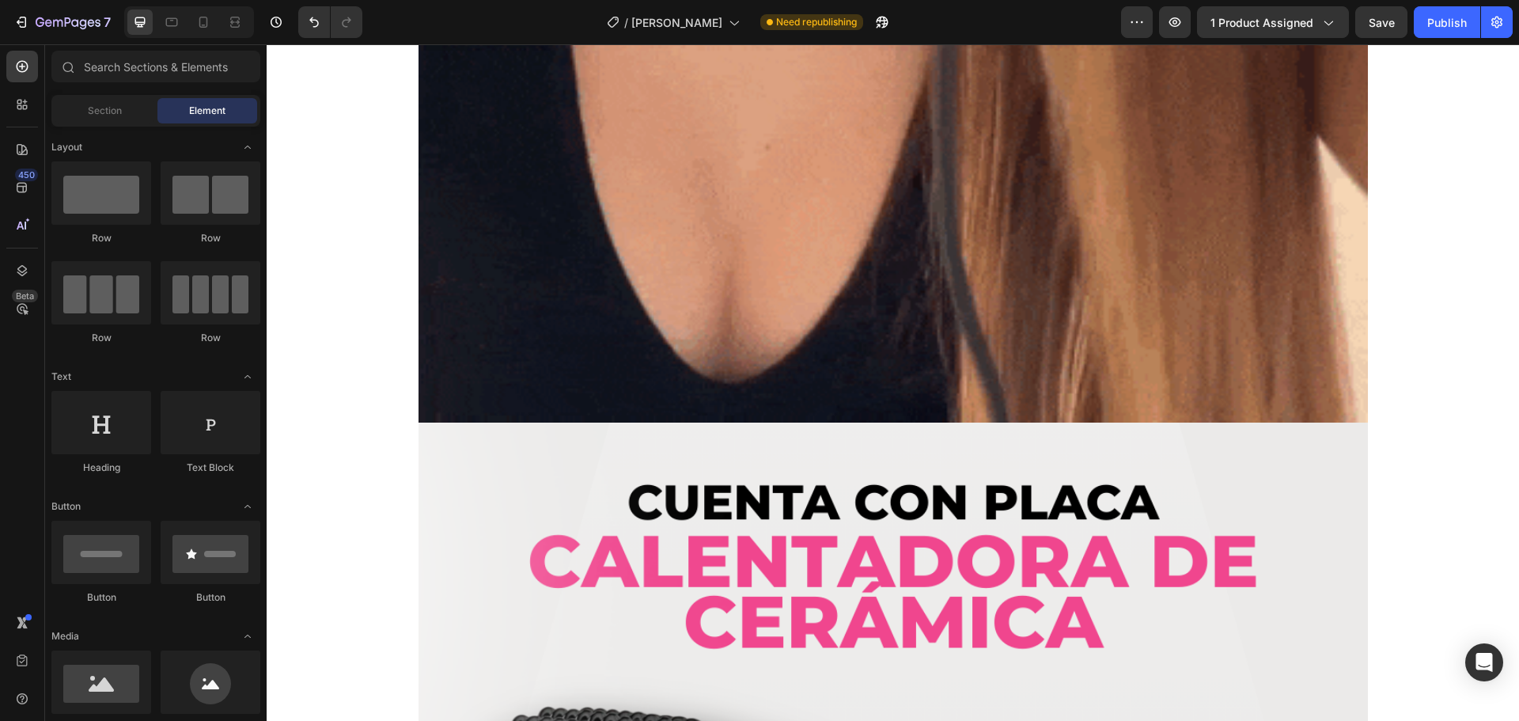 This screenshot has height=721, width=1519. I want to click on button: Save, so click(1382, 22).